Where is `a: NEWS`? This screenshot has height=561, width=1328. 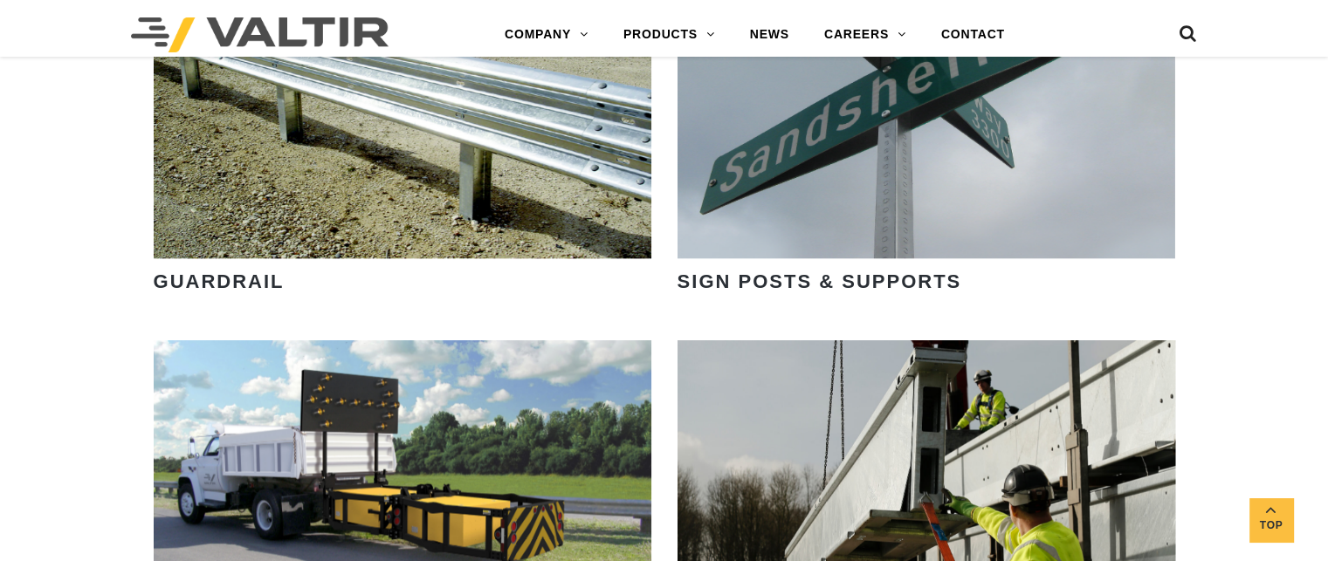 a: NEWS is located at coordinates (769, 35).